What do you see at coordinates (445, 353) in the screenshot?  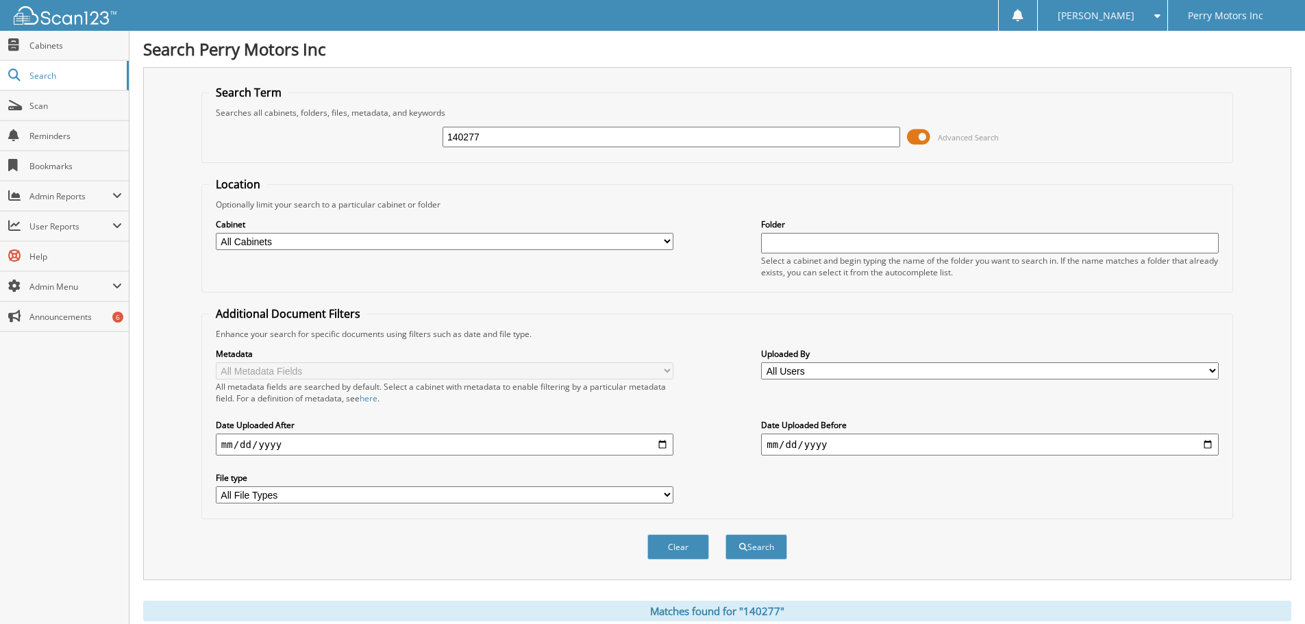 I see `label: Metadata` at bounding box center [445, 353].